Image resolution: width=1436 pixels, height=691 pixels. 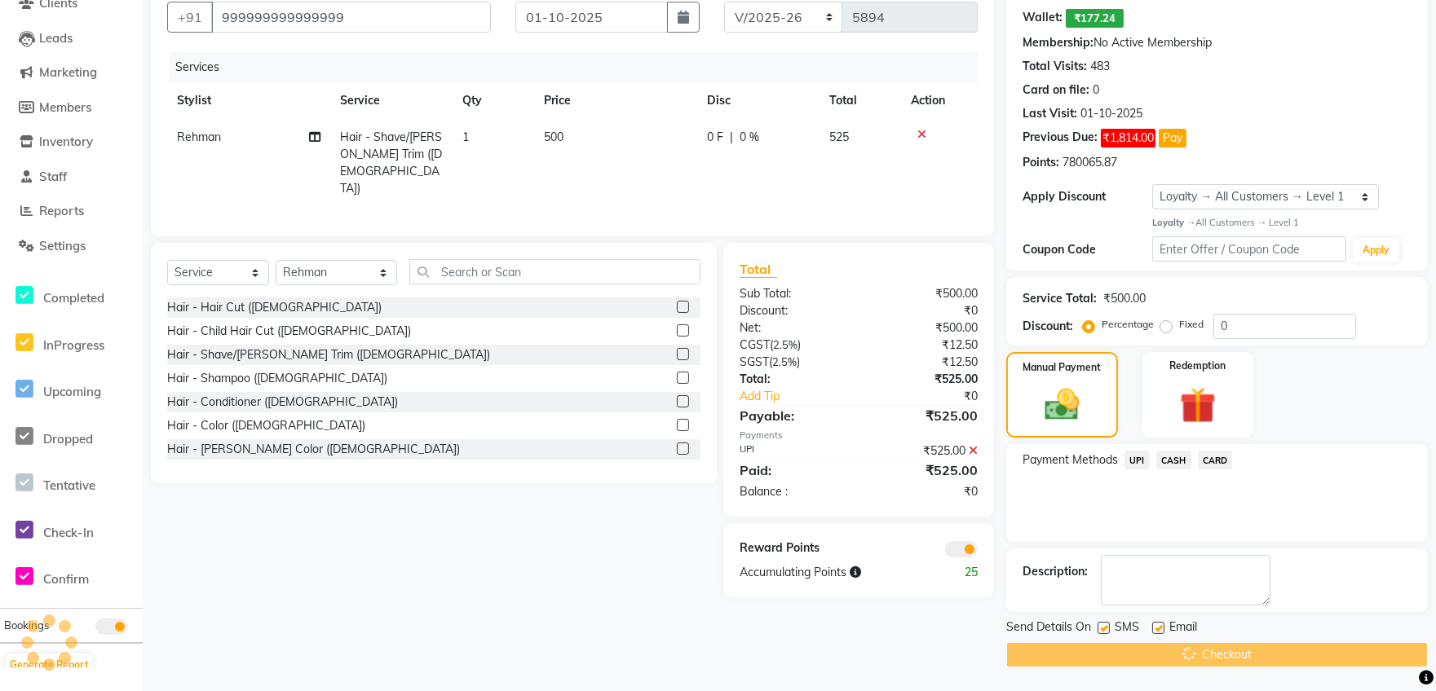 What do you see at coordinates (66, 579) in the screenshot?
I see `span: Confirm` at bounding box center [66, 579].